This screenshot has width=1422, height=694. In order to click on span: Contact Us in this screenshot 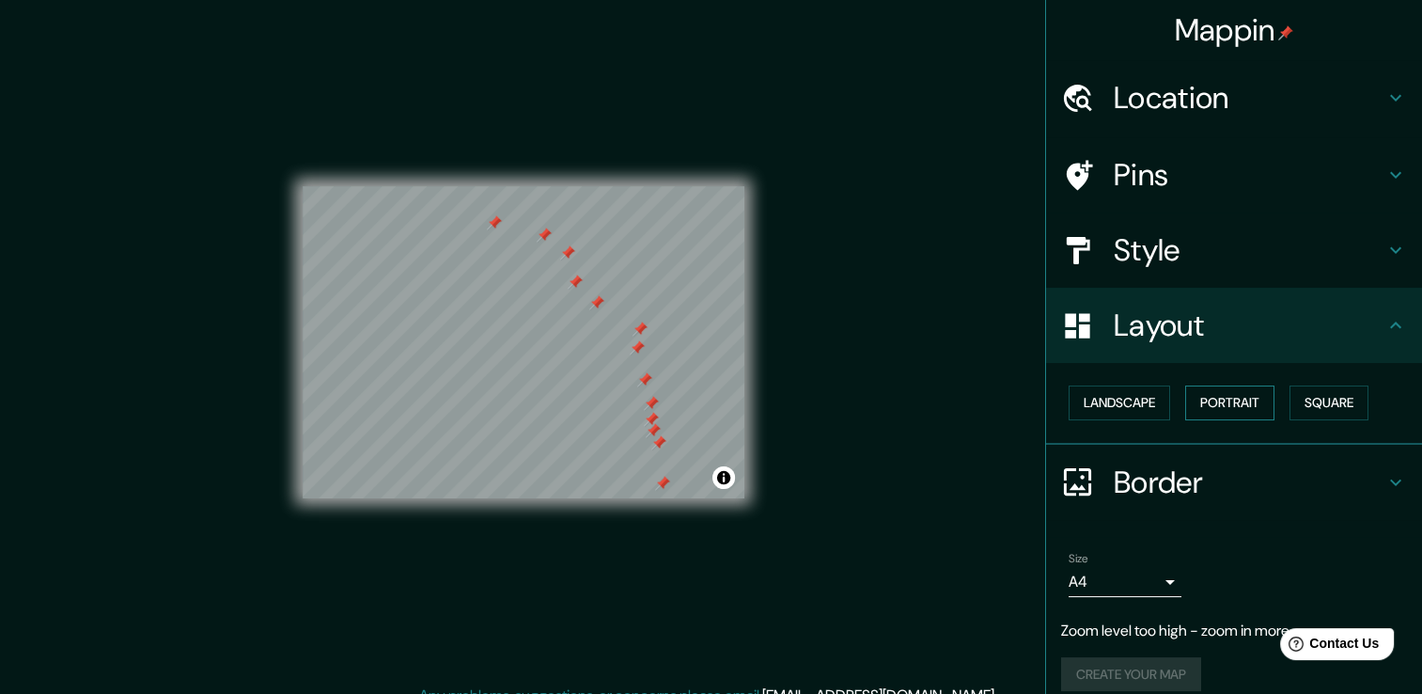, I will do `click(89, 23)`.